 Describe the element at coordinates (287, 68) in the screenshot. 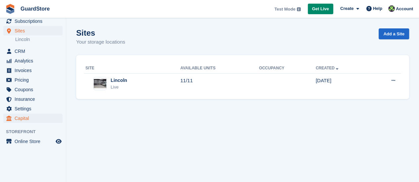

I see `th: Occupancy` at that location.